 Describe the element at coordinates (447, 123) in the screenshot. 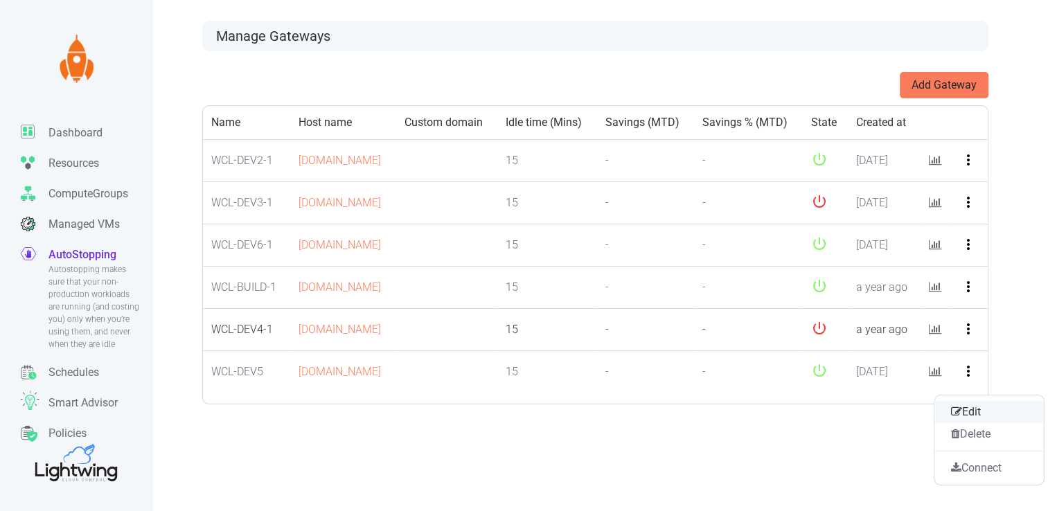

I see `th: Custom domain` at that location.